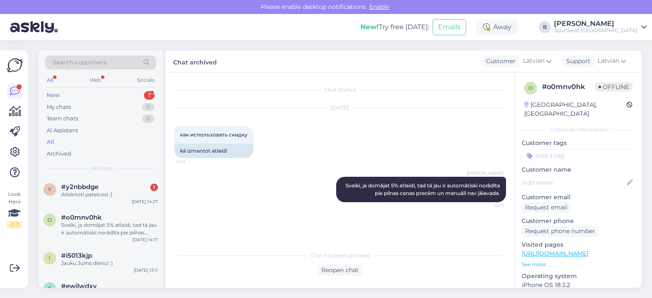 The image size is (652, 298). What do you see at coordinates (578, 245) in the screenshot?
I see `p: Visited pages` at bounding box center [578, 245].